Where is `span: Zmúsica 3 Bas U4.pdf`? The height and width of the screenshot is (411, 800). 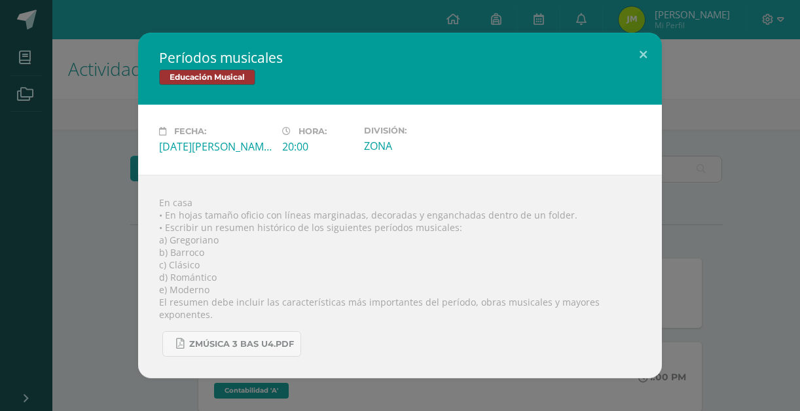
span: Zmúsica 3 Bas U4.pdf is located at coordinates (242, 344).